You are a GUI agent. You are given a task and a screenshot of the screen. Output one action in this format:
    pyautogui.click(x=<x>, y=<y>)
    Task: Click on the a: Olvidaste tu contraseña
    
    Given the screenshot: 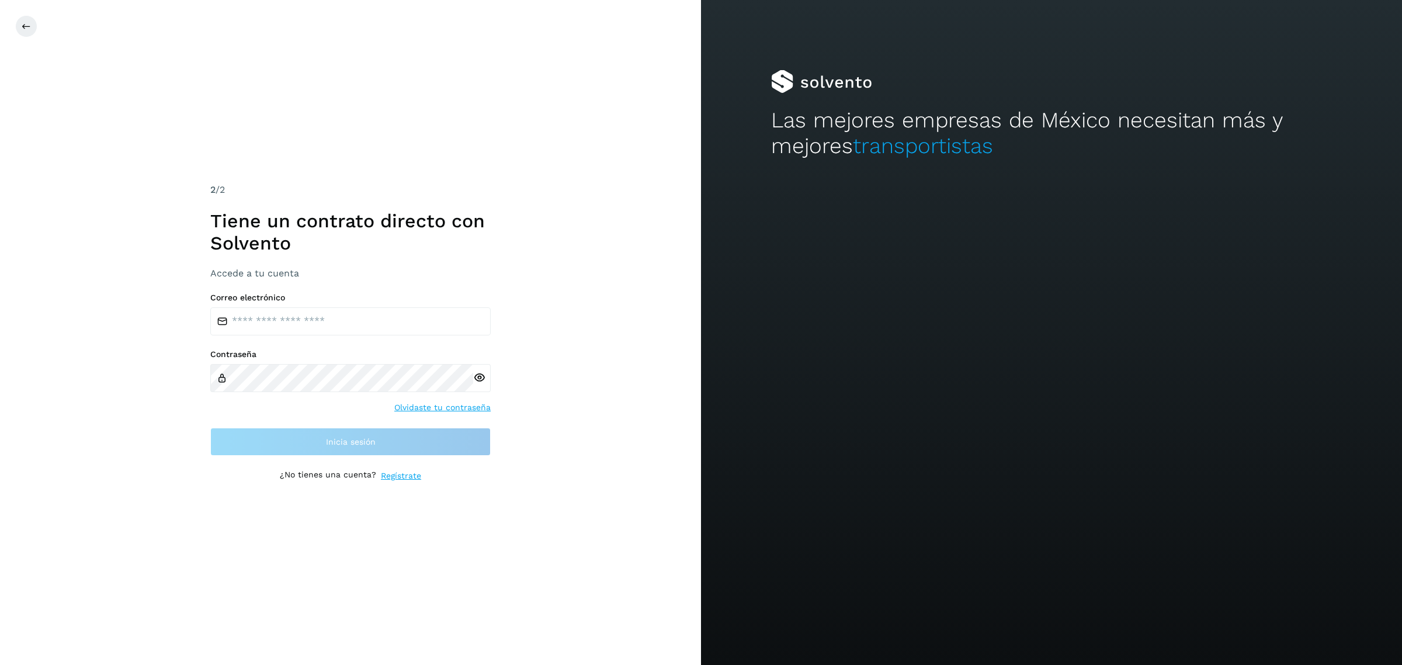 What is the action you would take?
    pyautogui.click(x=442, y=407)
    